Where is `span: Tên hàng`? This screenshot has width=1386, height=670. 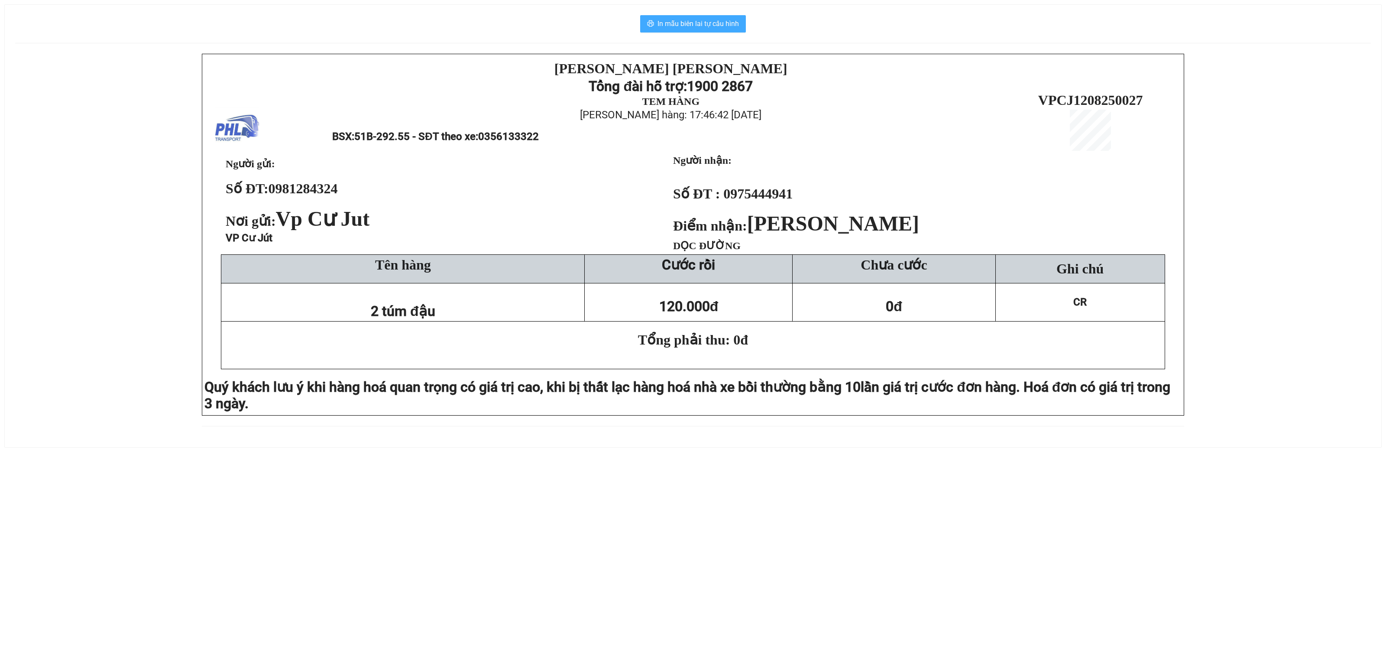
span: Tên hàng is located at coordinates (403, 265).